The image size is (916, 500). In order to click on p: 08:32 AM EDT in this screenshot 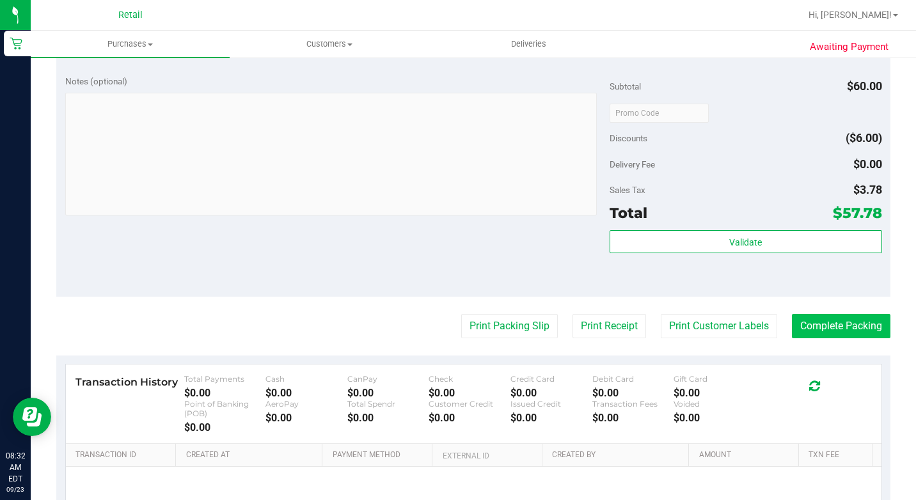, I will do `click(15, 468)`.